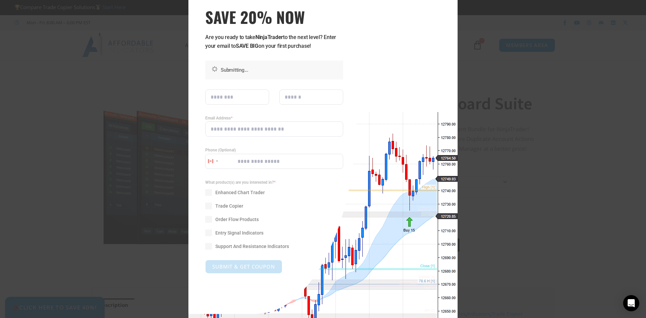 The height and width of the screenshot is (318, 646). Describe the element at coordinates (274, 17) in the screenshot. I see `span: SAVE 20% NOW` at that location.